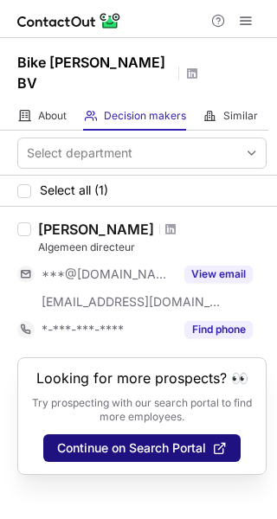 Image resolution: width=277 pixels, height=519 pixels. I want to click on div: Select department, so click(80, 153).